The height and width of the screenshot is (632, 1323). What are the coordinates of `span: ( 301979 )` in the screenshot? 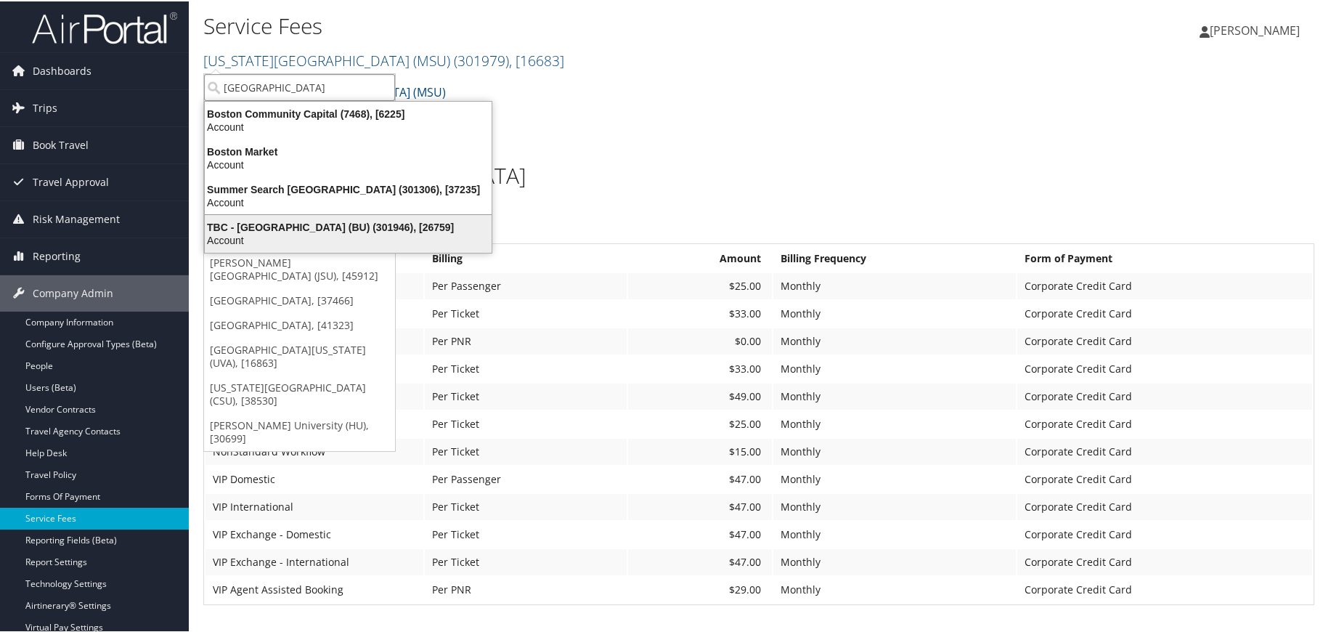 It's located at (481, 59).